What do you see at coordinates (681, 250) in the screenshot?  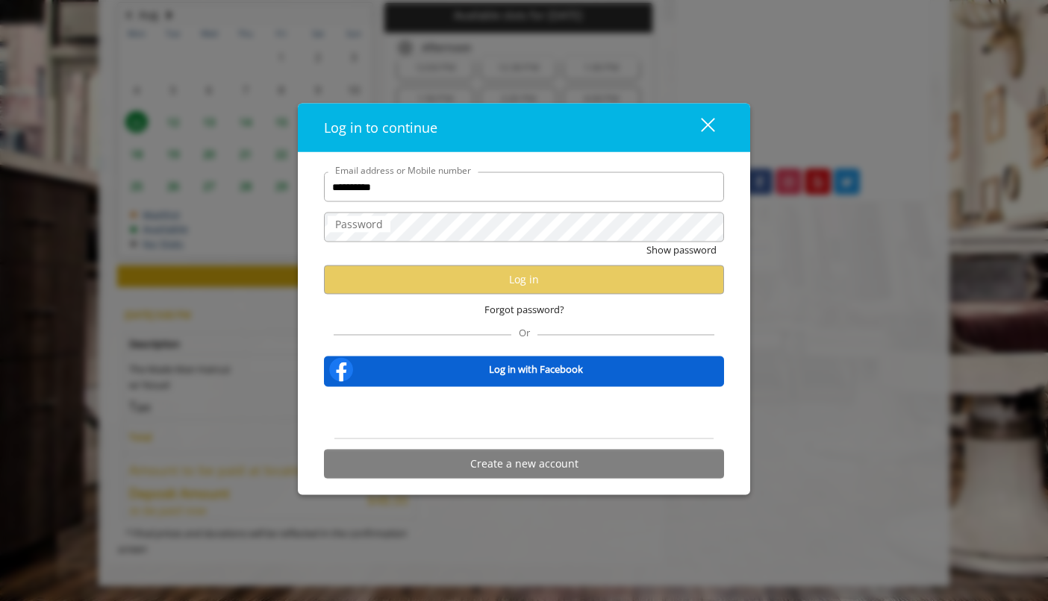 I see `button: Show password` at bounding box center [681, 250].